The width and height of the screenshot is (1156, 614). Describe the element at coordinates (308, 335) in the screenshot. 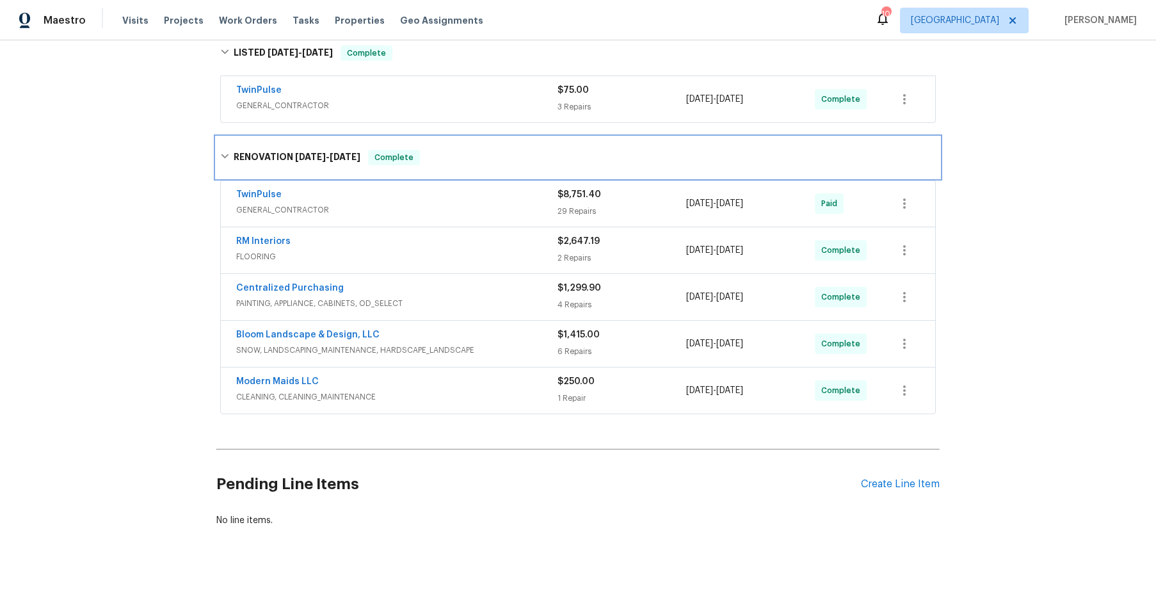

I see `a: Bloom Landscape & Design, LLC` at that location.